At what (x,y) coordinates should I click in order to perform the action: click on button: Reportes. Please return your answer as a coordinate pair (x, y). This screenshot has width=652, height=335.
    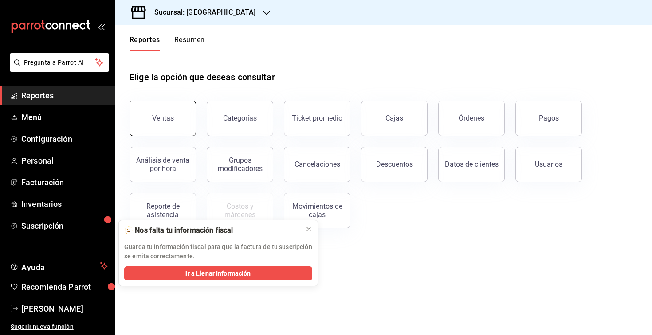
    Looking at the image, I should click on (144, 43).